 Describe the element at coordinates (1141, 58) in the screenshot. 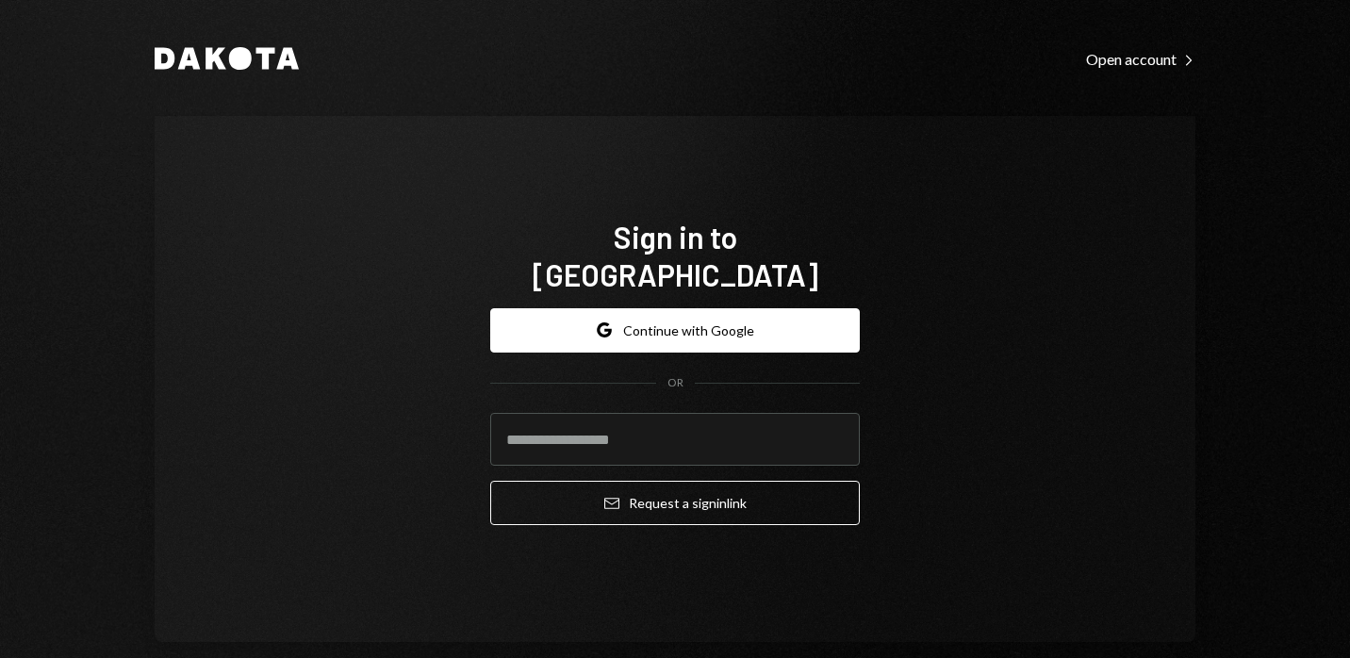

I see `a: Open account` at that location.